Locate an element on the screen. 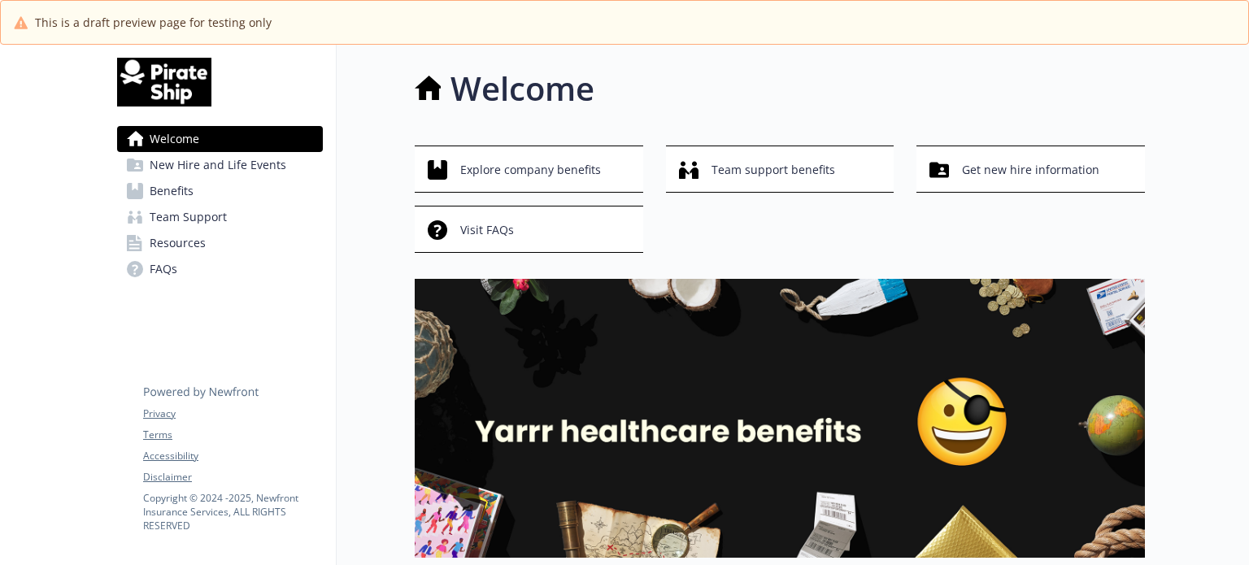 This screenshot has width=1249, height=565. img: overview page banner is located at coordinates (780, 418).